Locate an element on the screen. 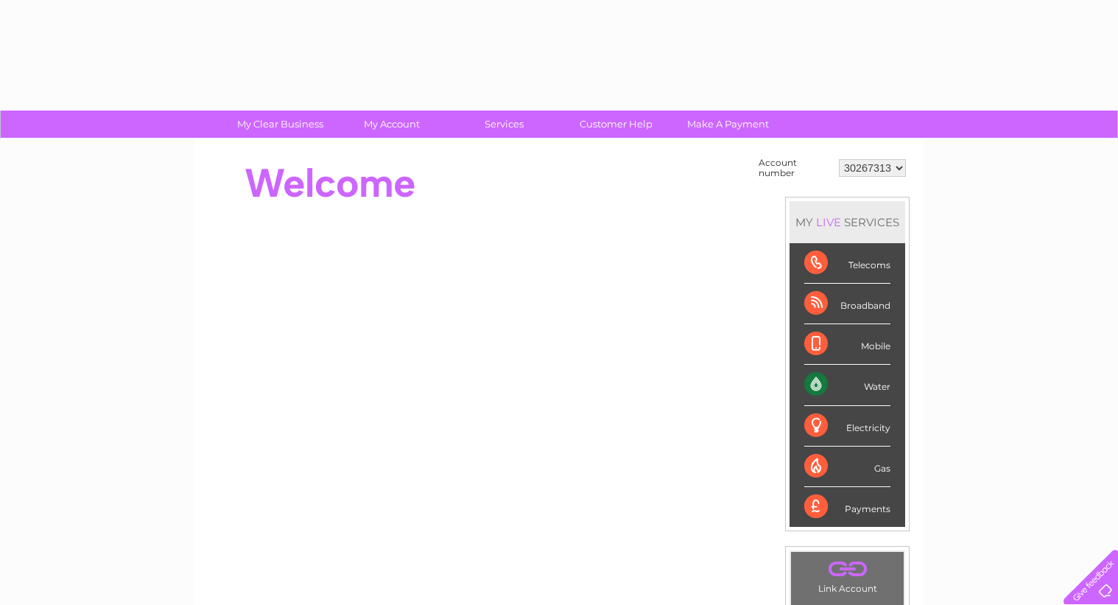  a: My Account is located at coordinates (392, 124).